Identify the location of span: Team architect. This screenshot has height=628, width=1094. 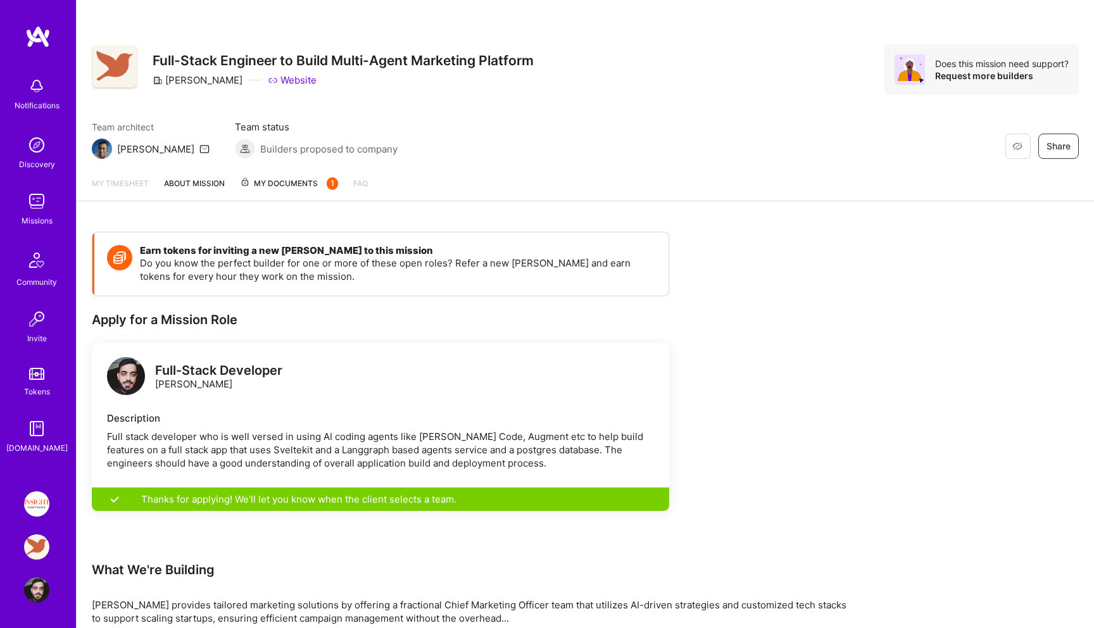
(151, 127).